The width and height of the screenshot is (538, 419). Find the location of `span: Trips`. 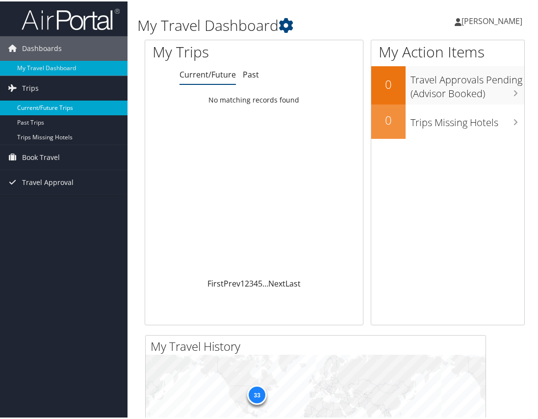

span: Trips is located at coordinates (30, 87).